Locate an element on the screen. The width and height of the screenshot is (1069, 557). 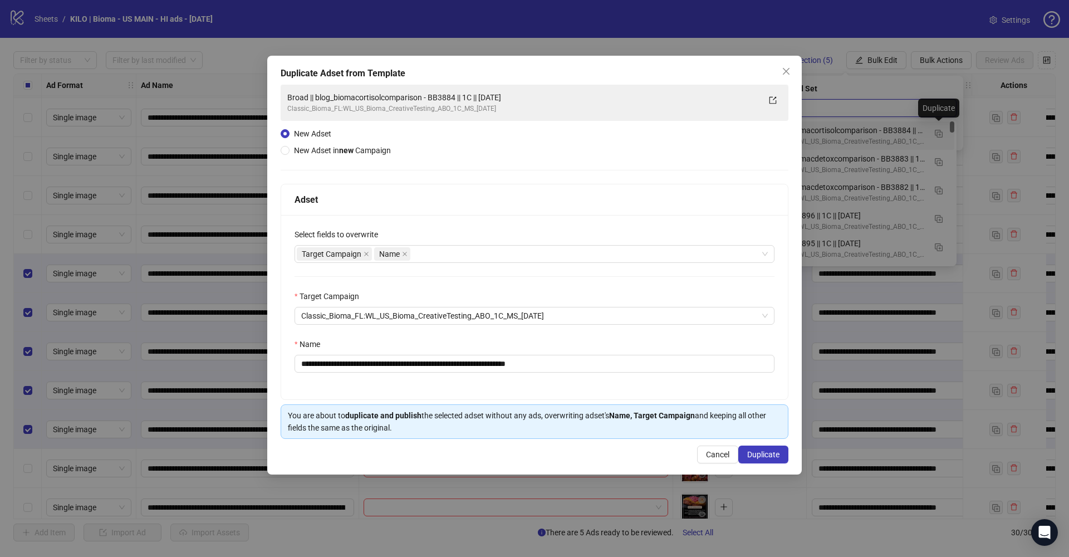
strong: Name, Target Campaign is located at coordinates (652, 415).